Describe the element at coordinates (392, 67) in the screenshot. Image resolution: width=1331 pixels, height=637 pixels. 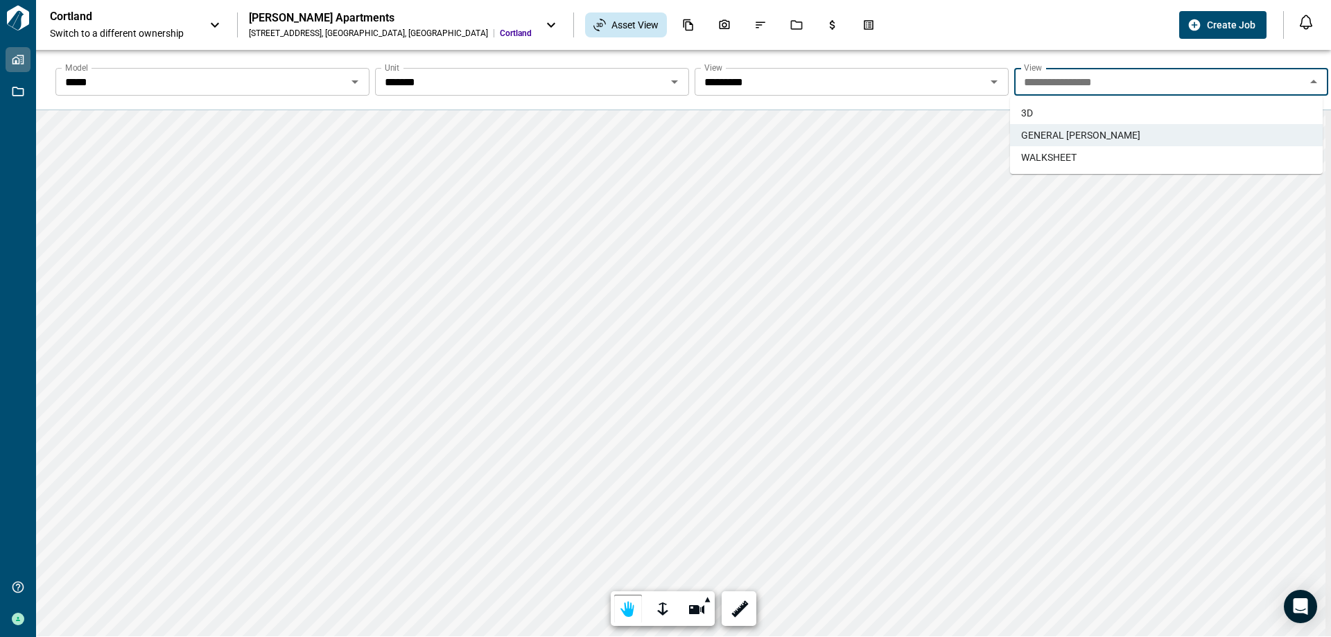
I see `label: Unit` at that location.